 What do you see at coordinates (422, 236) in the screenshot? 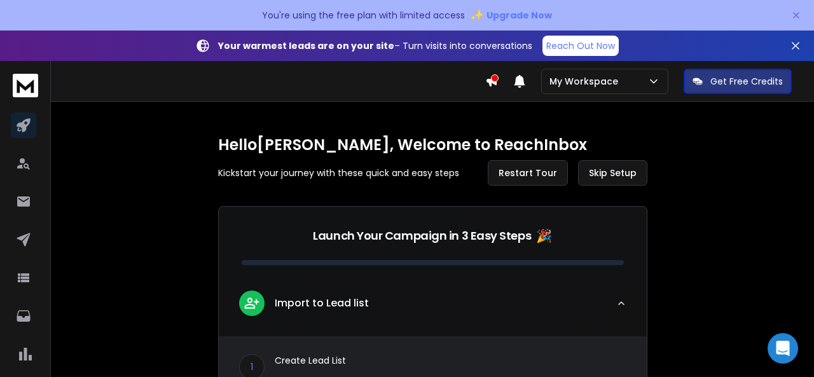
I see `p: Launch Your Campaign in 3 Easy Steps` at bounding box center [422, 236].